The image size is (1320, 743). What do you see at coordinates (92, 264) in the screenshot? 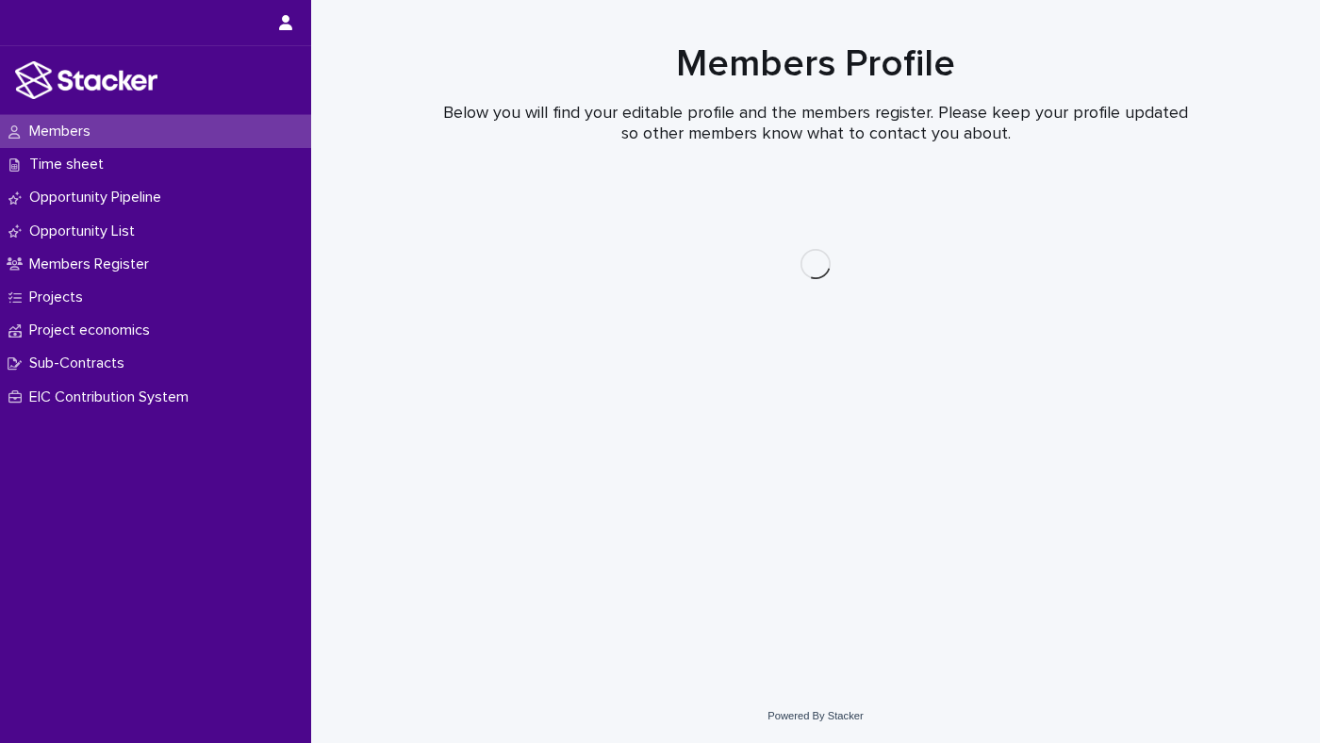
I see `p: Members Register` at bounding box center [92, 264].